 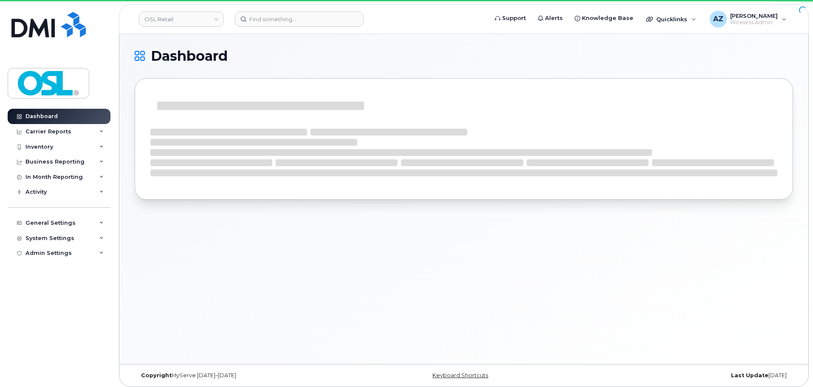 I want to click on strong: Last Update, so click(x=750, y=375).